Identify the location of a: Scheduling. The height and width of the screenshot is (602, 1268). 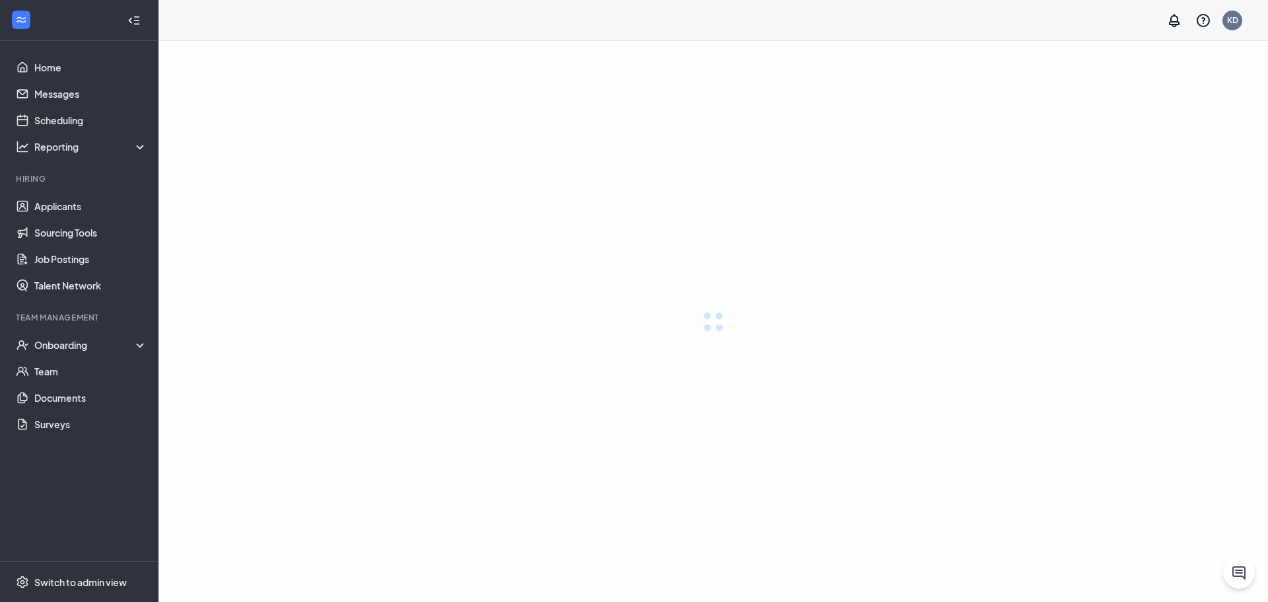
(90, 120).